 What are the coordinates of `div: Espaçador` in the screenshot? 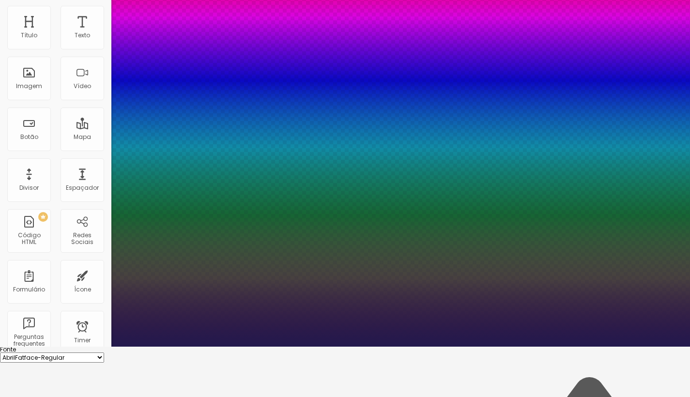 It's located at (82, 188).